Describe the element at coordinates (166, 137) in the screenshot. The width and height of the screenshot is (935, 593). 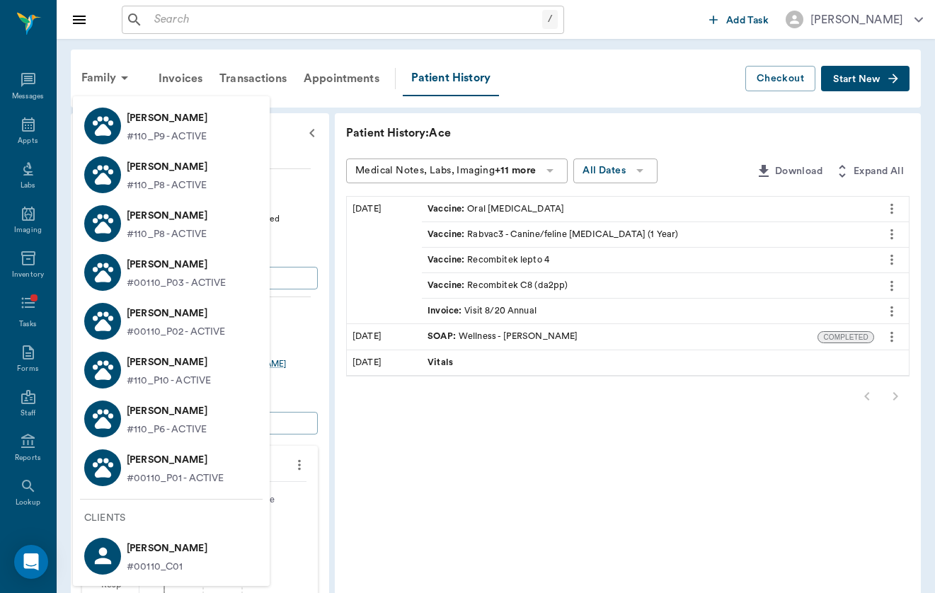
I see `p: #110_P9 - ACTIVE` at that location.